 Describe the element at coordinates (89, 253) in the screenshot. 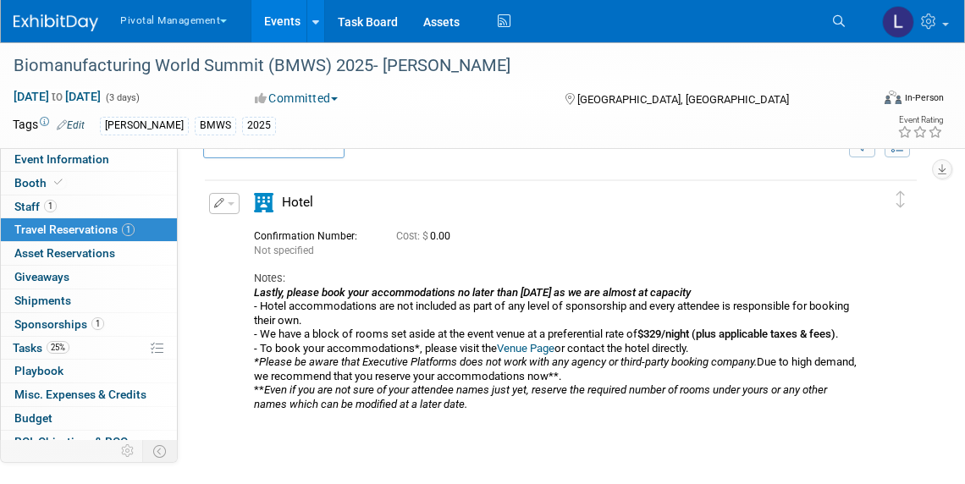

I see `a: Asset Reservations` at that location.